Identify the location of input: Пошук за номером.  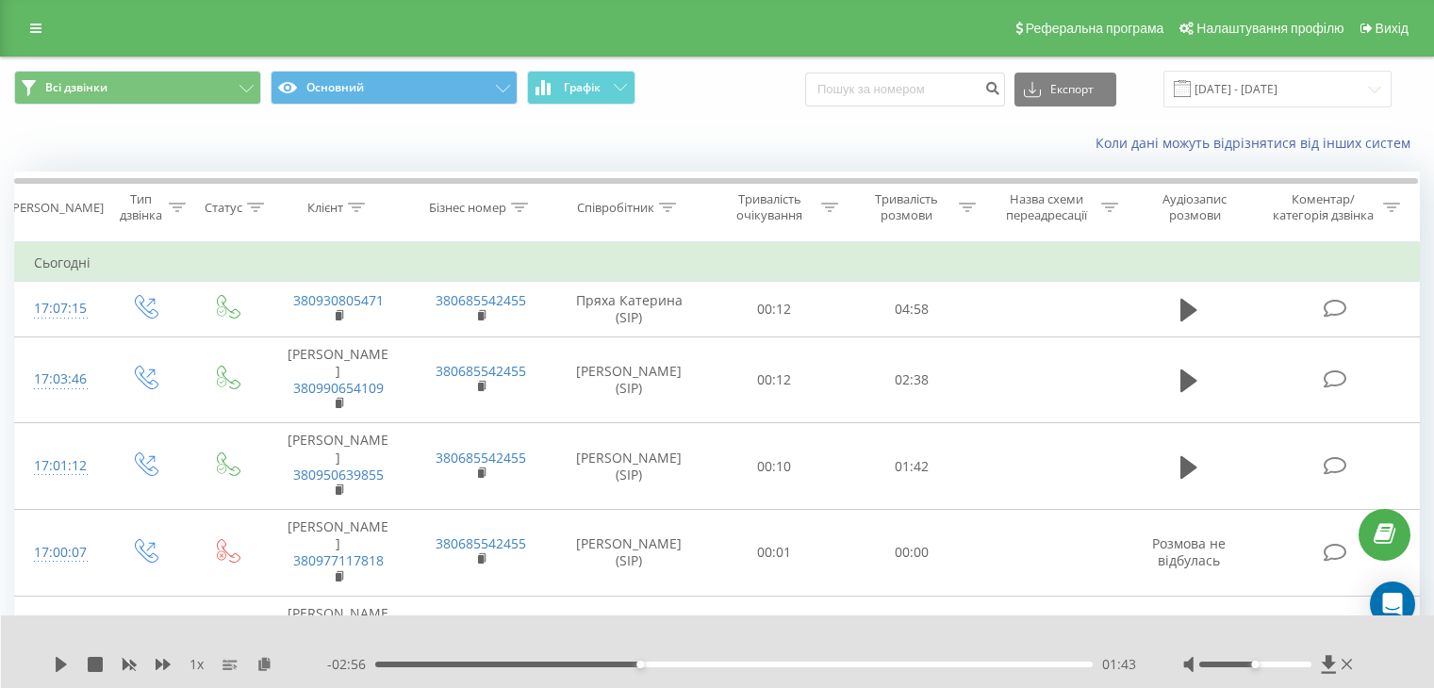
(905, 90).